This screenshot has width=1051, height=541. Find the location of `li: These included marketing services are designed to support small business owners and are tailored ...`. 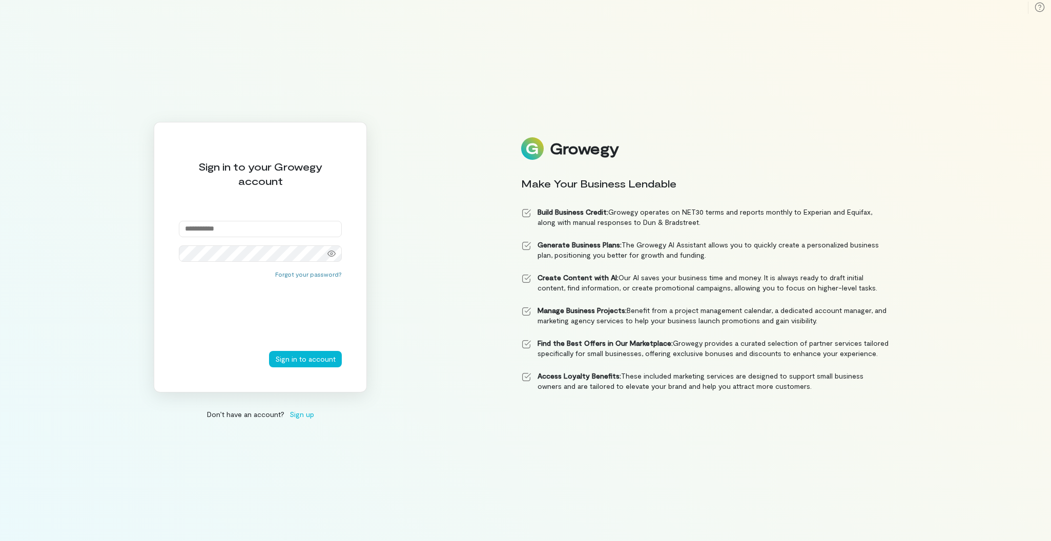

li: These included marketing services are designed to support small business owners and are tailored ... is located at coordinates (705, 381).